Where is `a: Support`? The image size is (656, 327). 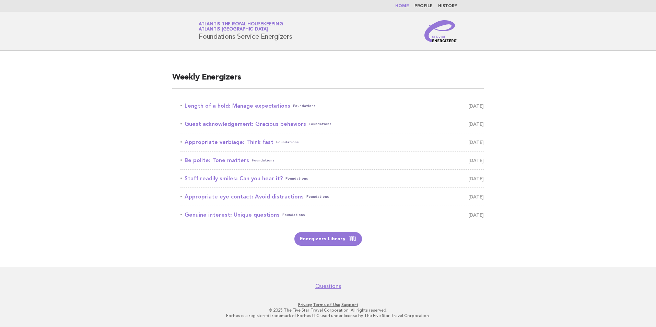
a: Support is located at coordinates (350, 305).